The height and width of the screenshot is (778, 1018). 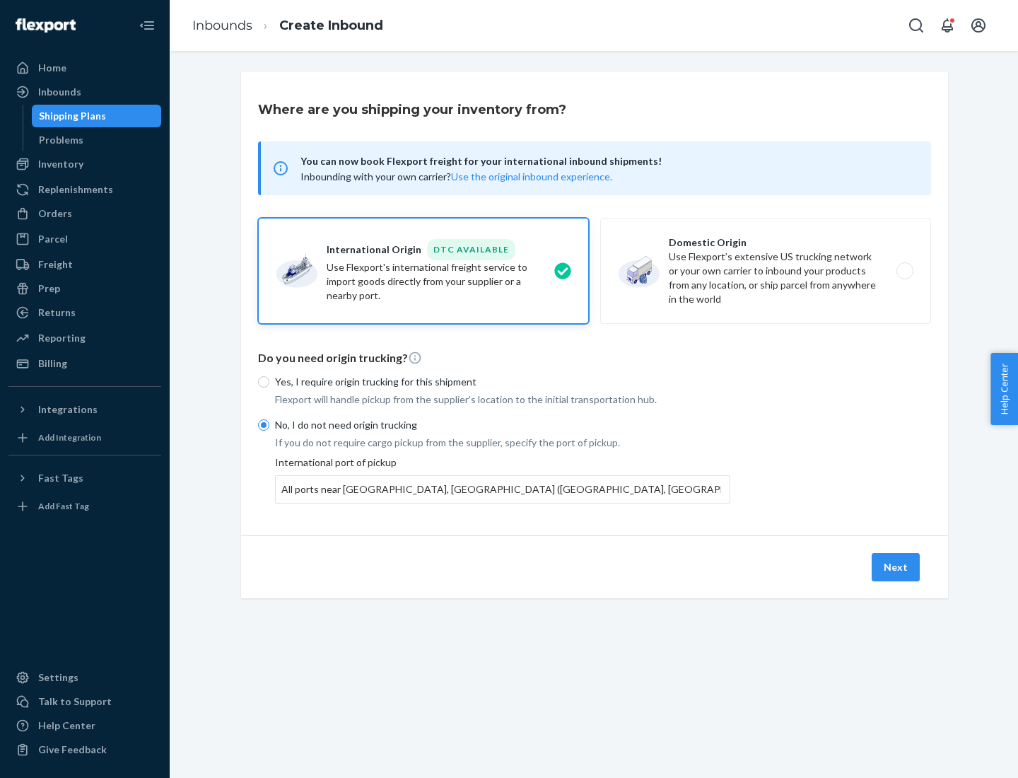 I want to click on div: Add Integration, so click(x=69, y=437).